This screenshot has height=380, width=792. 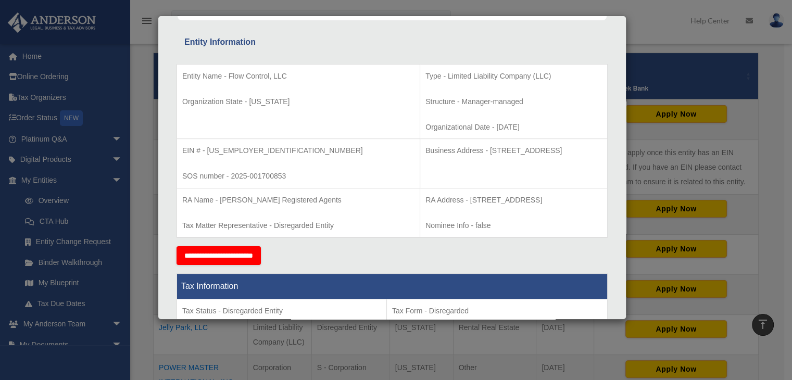 What do you see at coordinates (513, 76) in the screenshot?
I see `p: Type - Limited Liability Company (LLC)` at bounding box center [513, 76].